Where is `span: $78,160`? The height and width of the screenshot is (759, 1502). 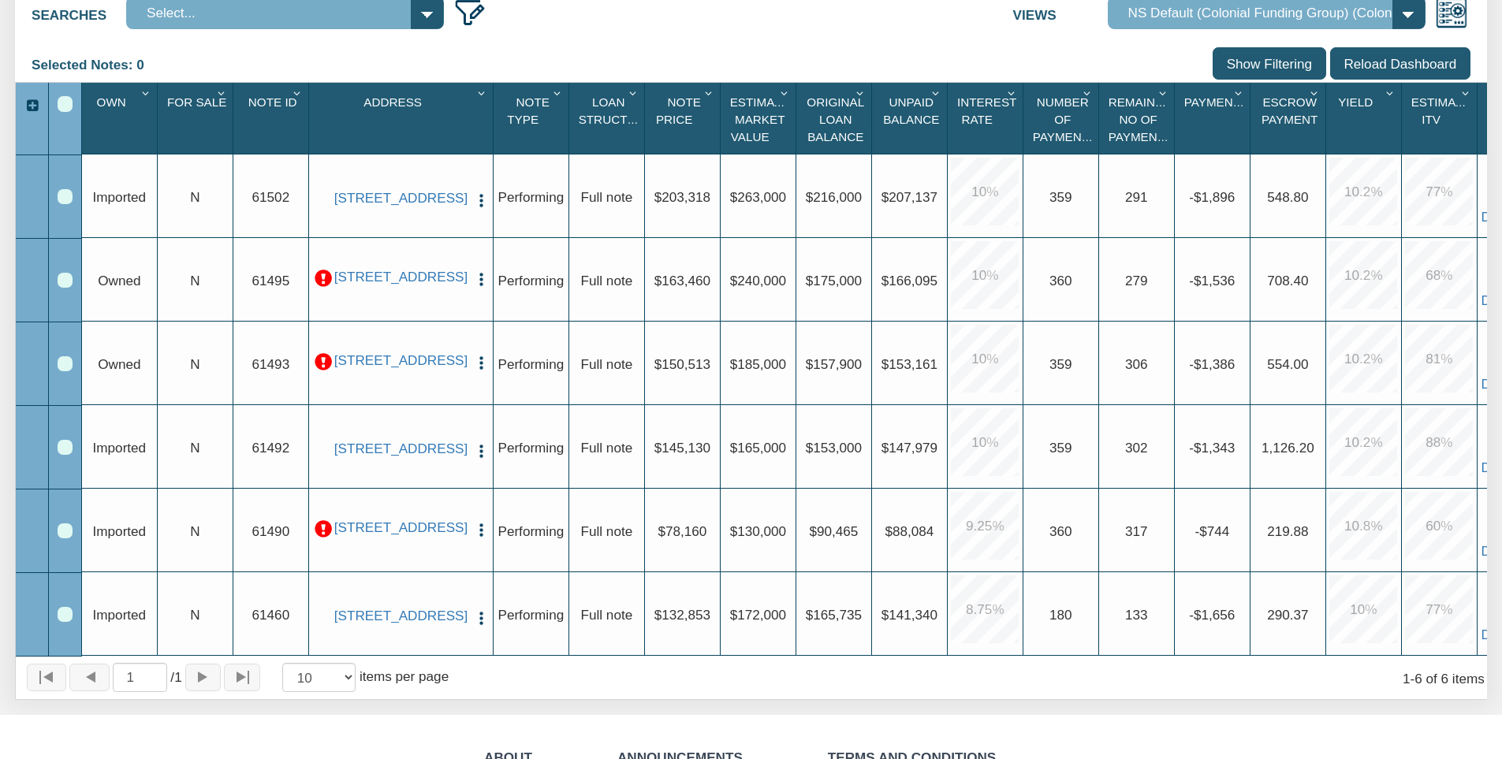
span: $78,160 is located at coordinates (682, 531).